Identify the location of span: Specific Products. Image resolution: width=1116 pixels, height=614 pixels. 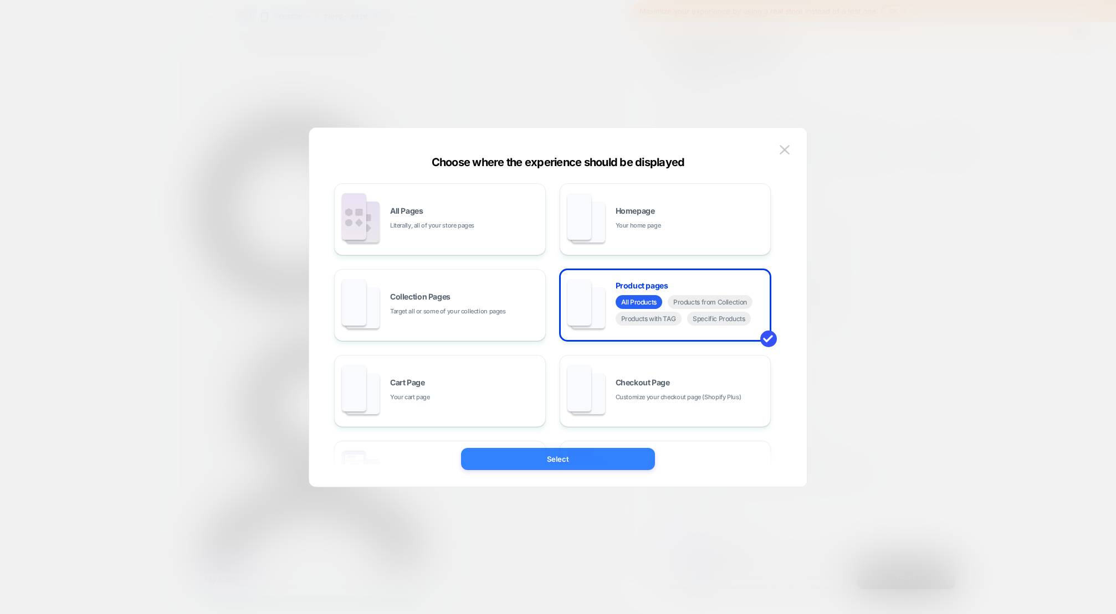
(719, 319).